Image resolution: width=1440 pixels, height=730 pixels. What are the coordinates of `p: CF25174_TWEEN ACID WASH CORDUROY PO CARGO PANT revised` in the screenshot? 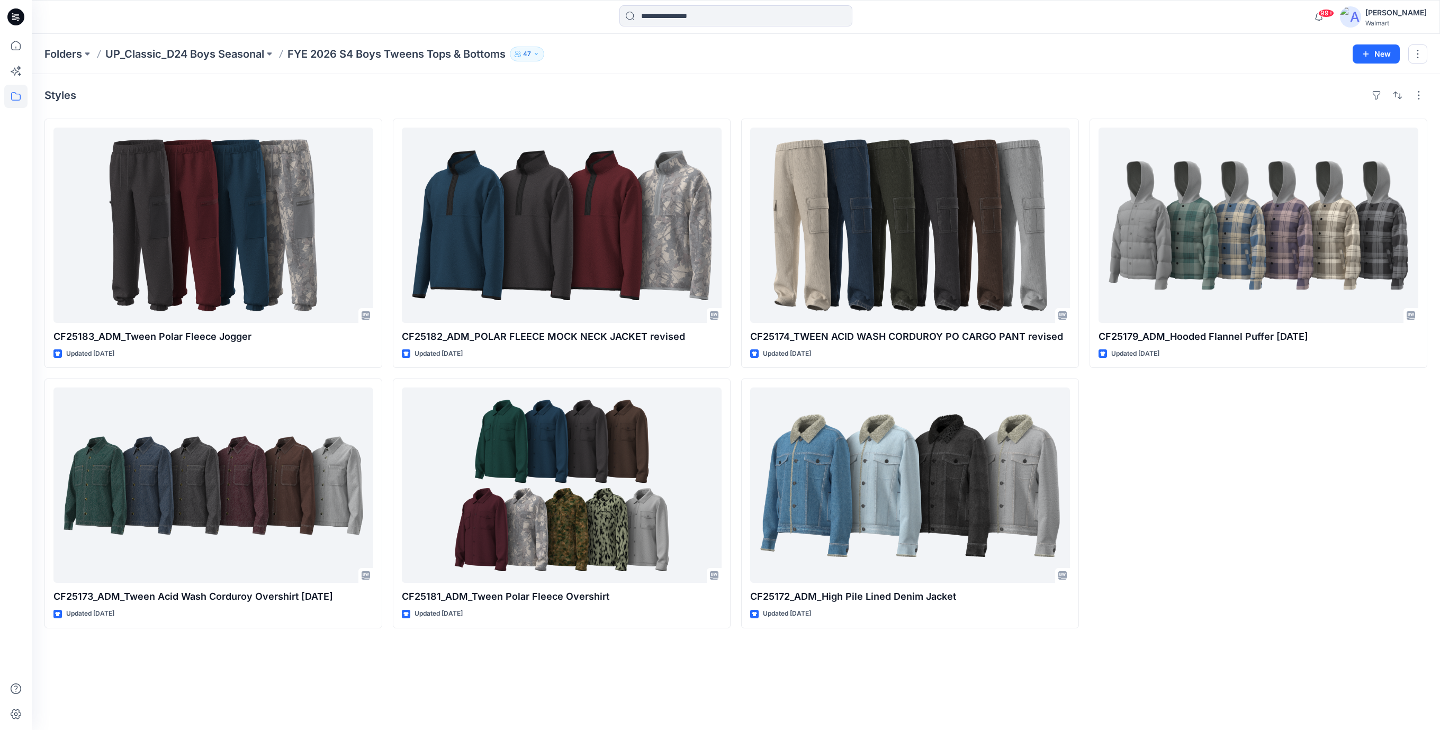 It's located at (910, 337).